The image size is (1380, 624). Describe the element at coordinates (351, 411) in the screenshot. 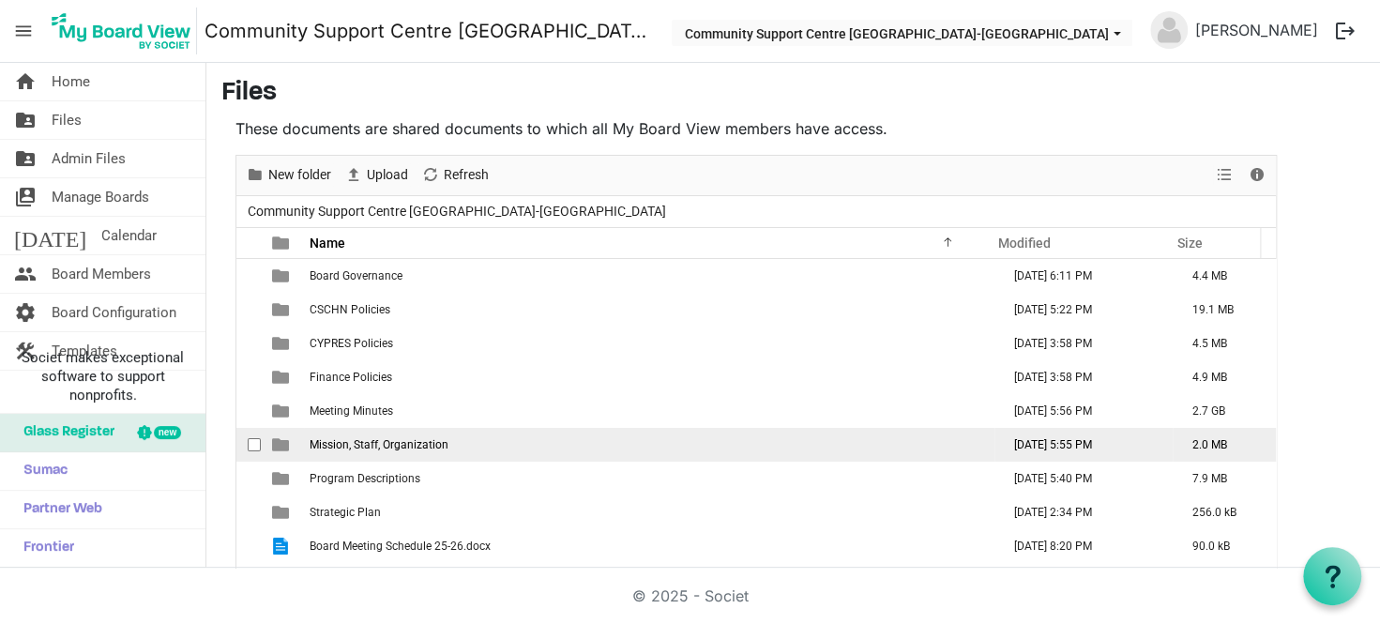

I see `span: Meeting Minutes` at that location.